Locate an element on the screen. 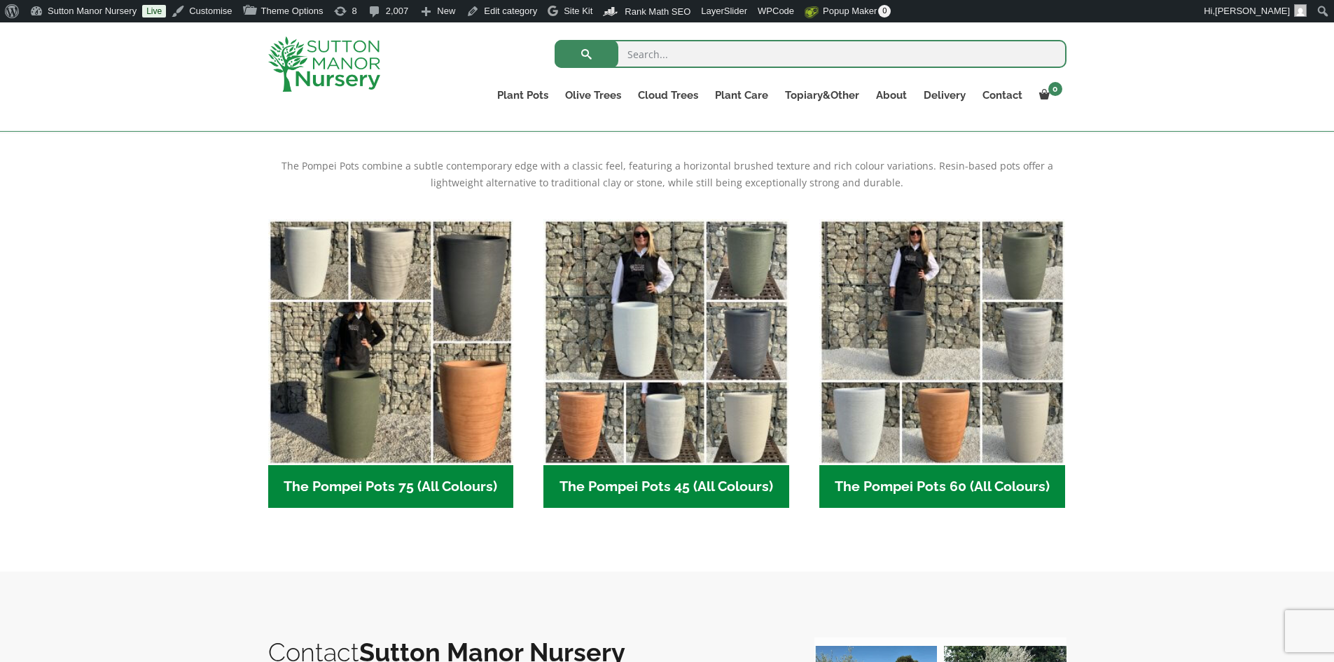  a: Topiary&Other is located at coordinates (822, 95).